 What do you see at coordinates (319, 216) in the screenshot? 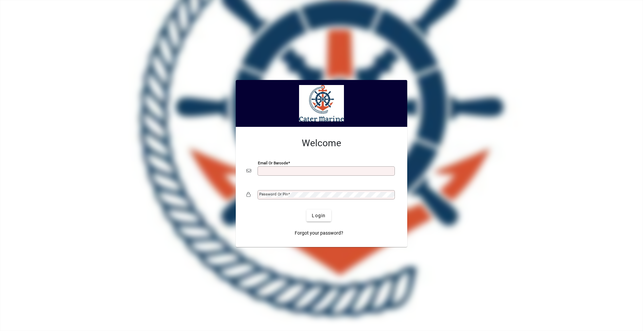
I see `span: Login` at bounding box center [319, 216].